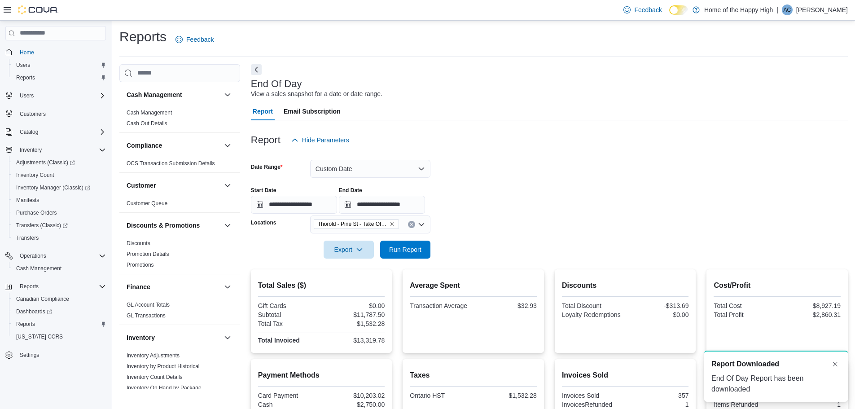 The image size is (855, 409). Describe the element at coordinates (405, 249) in the screenshot. I see `button: Run Report` at that location.